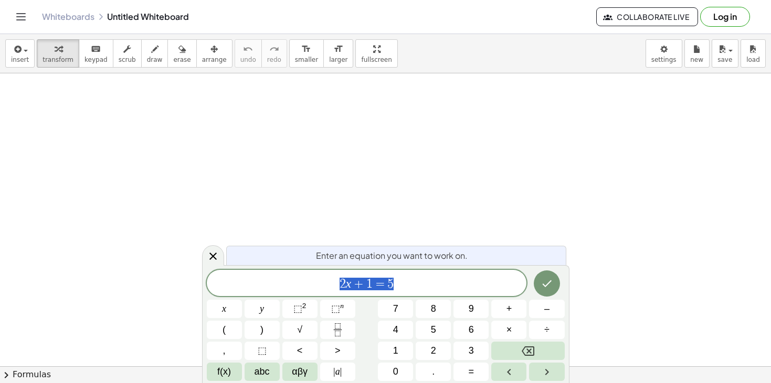 The width and height of the screenshot is (771, 383). I want to click on button: y, so click(262, 309).